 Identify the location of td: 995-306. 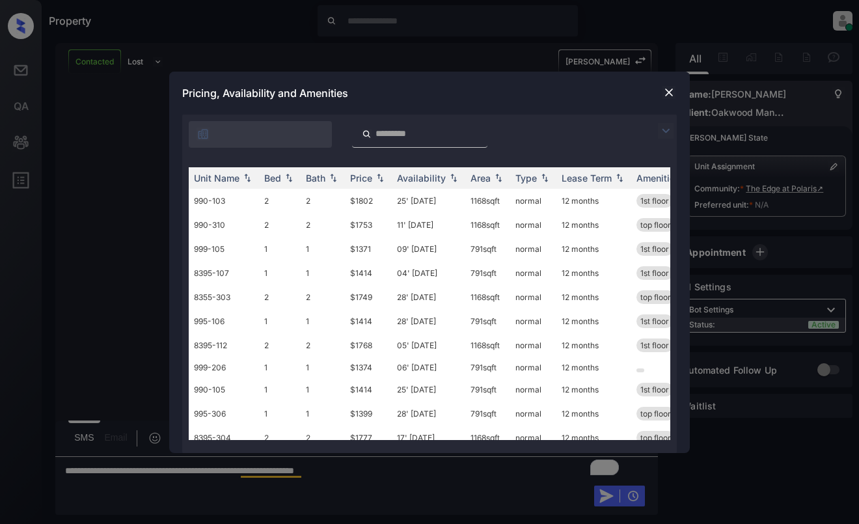
(224, 413).